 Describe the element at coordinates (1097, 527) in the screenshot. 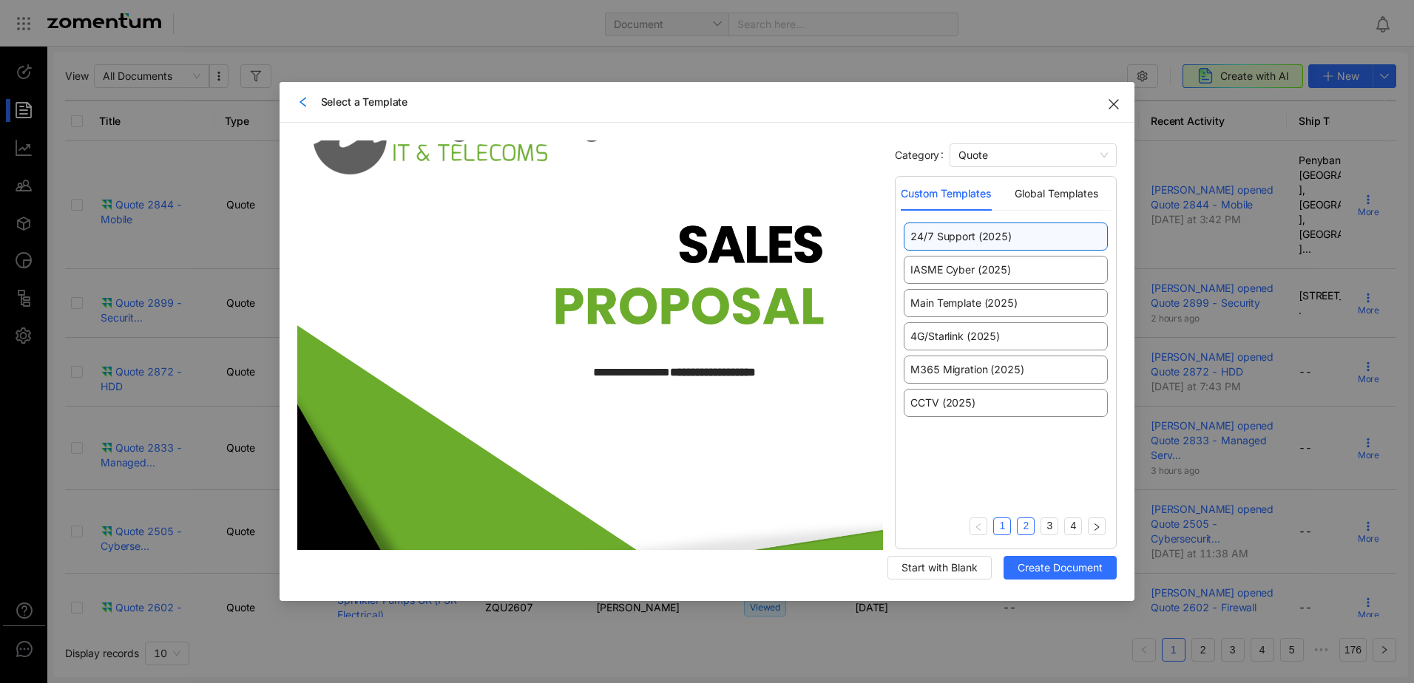

I see `li: Next Page` at that location.